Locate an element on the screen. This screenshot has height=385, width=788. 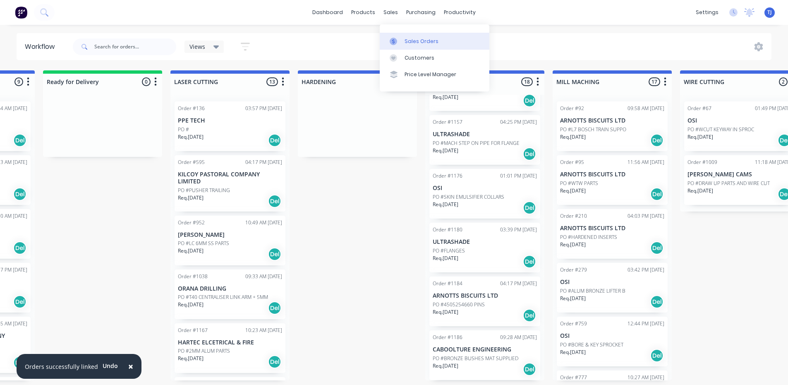
p: PO #SKIN EMULSIFIER COLLARS is located at coordinates (468, 197).